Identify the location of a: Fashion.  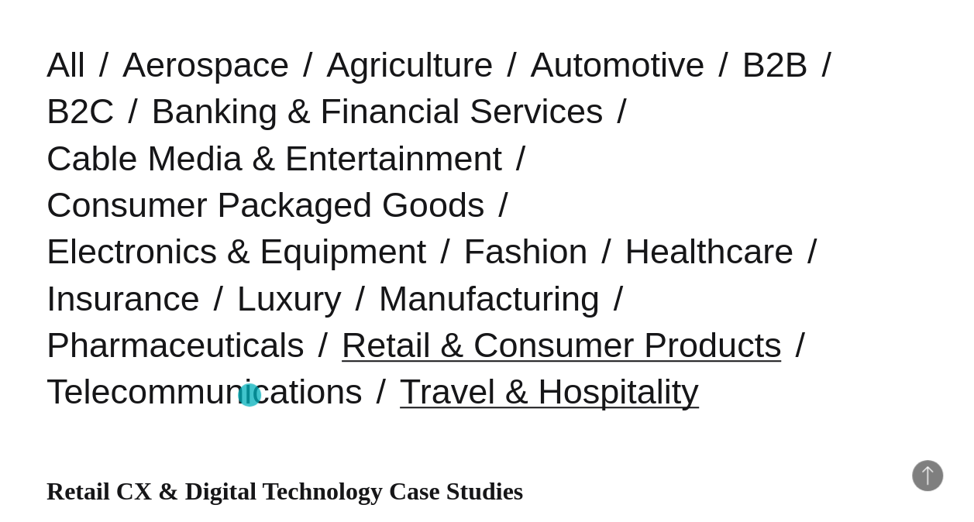
(526, 251).